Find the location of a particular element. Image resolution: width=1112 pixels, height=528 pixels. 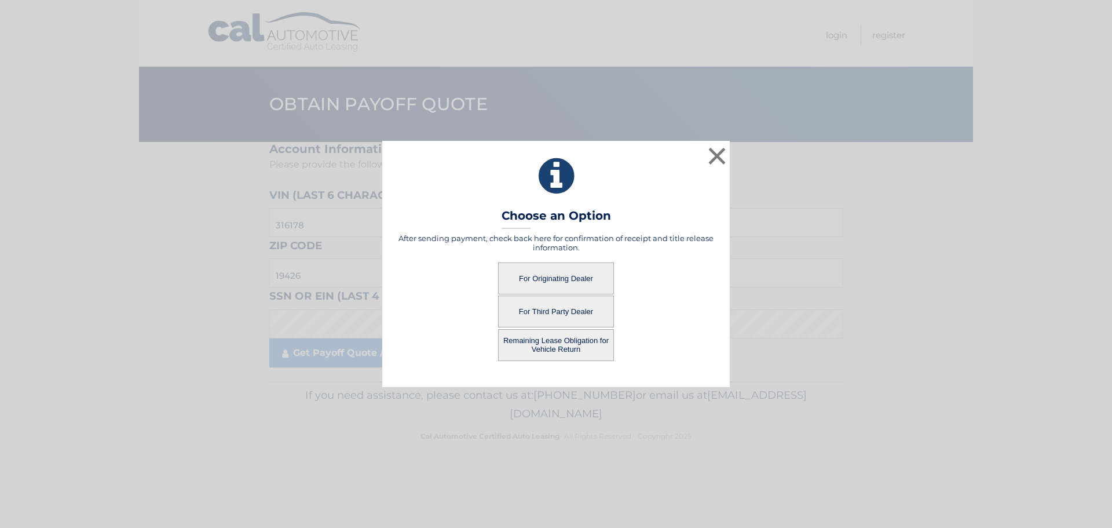

h5: After sending payment, check back here for confirmation of receipt and title release information. is located at coordinates (556, 243).